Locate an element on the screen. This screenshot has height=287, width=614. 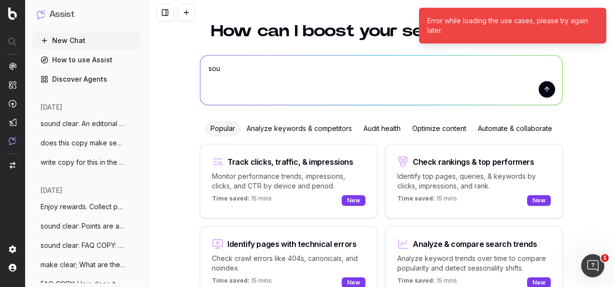
span: 1 is located at coordinates (605, 258).